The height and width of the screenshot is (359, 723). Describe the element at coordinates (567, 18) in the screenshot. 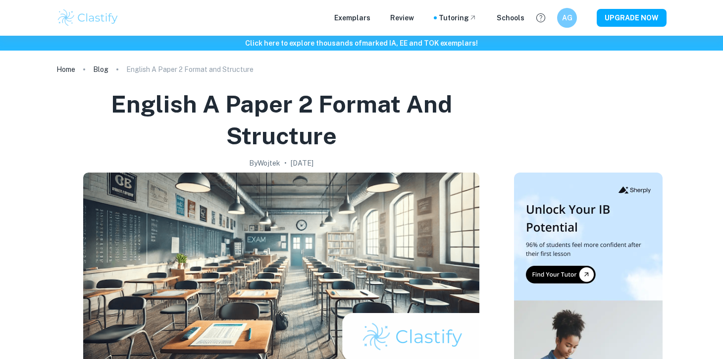

I see `h6: AG` at that location.